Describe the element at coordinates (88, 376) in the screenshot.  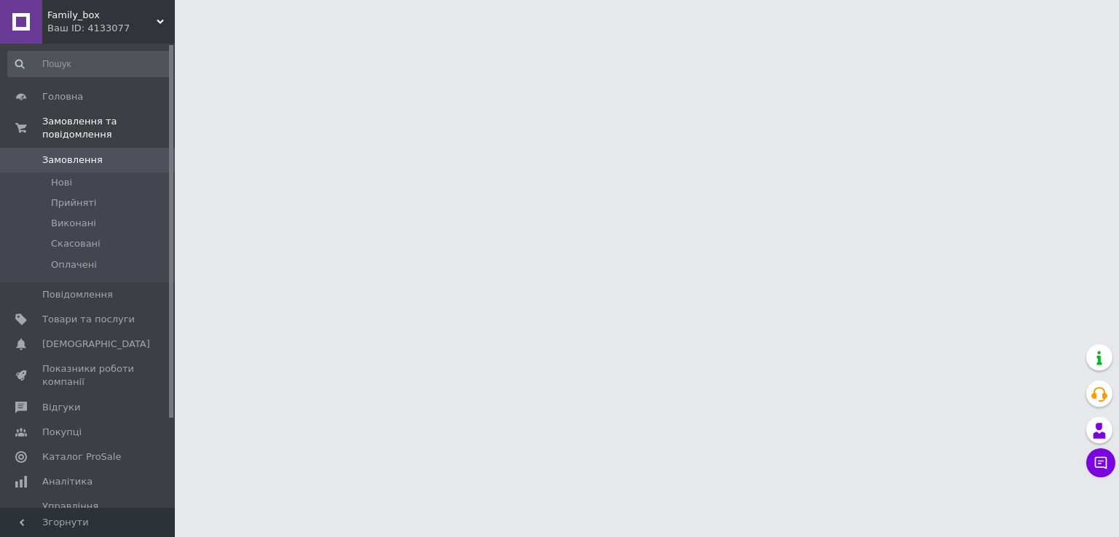
I see `span: Показники роботи компанії` at that location.